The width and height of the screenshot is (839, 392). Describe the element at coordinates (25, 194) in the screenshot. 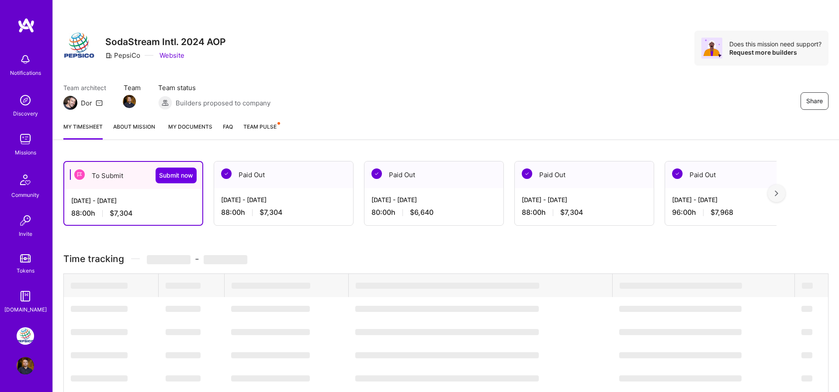

I see `div: Community` at that location.